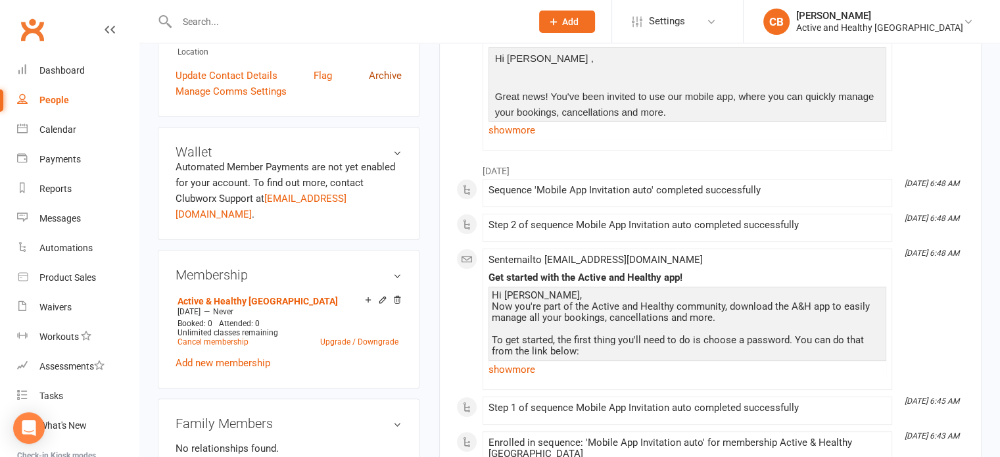 This screenshot has height=457, width=1000. I want to click on no-payment-system: Automated Member Payments are not yet enabled for your account. To find out more, contact Clubwor..., so click(285, 191).